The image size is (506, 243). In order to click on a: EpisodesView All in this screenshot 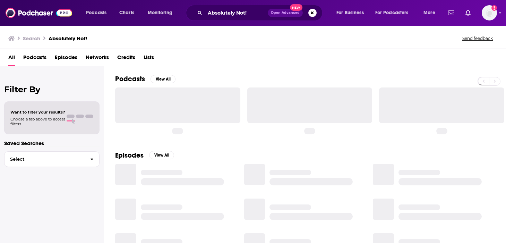, I will do `click(145, 155)`.